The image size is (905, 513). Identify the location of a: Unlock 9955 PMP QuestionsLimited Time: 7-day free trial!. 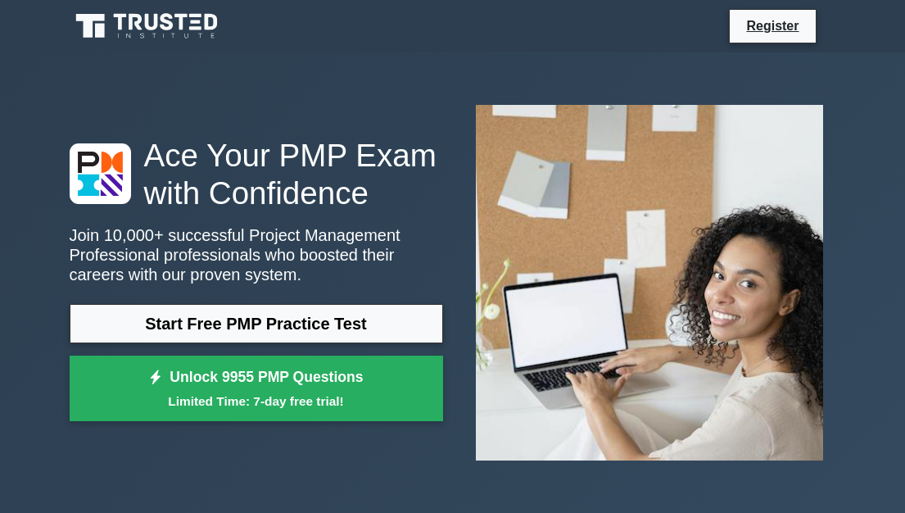
(256, 388).